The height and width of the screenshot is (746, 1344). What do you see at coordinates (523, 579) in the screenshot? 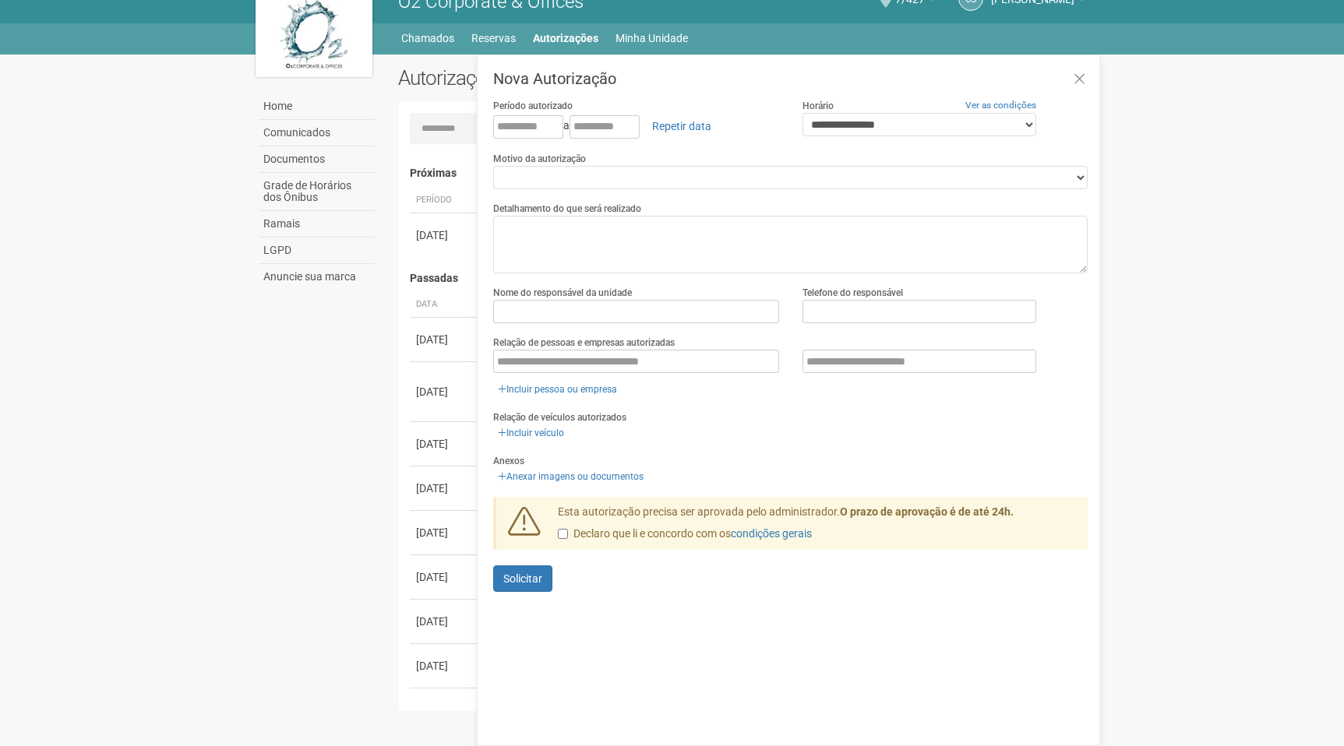
I see `button: Solicitar` at bounding box center [523, 579].